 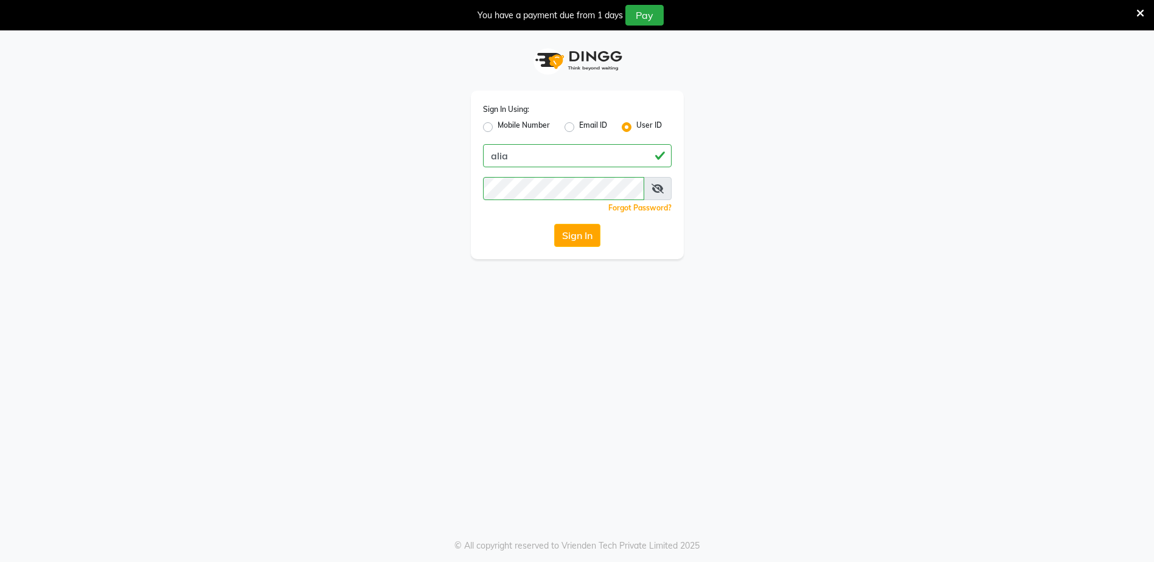 I want to click on img: logo1.svg, so click(x=577, y=60).